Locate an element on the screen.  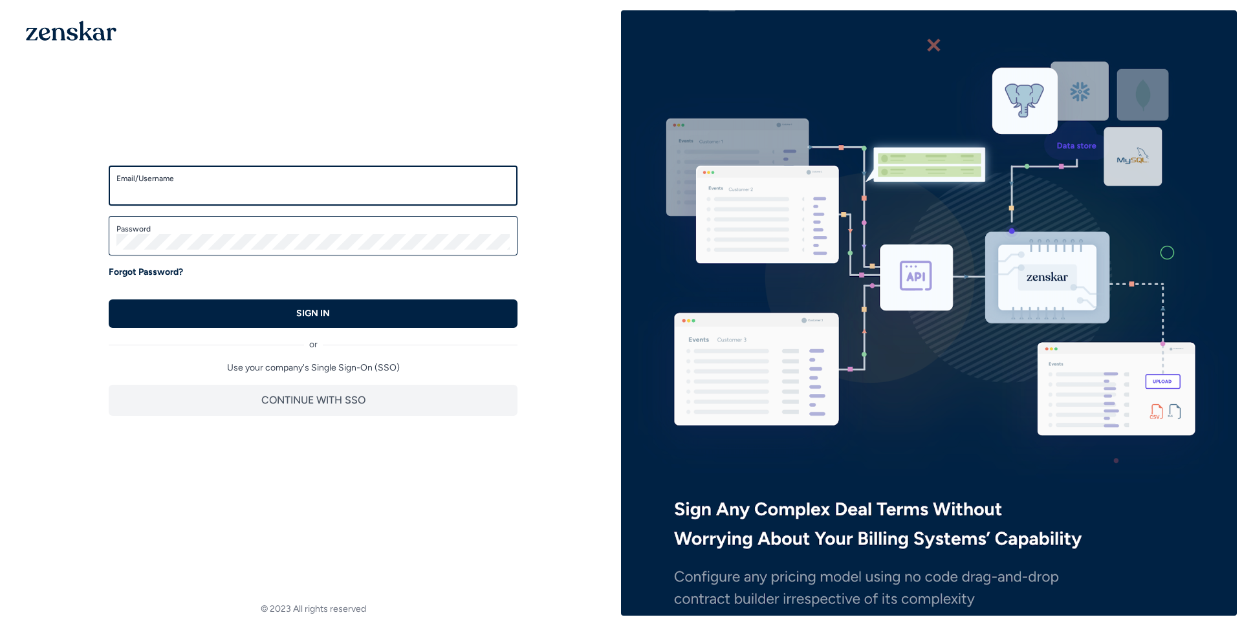
a: Forgot Password? is located at coordinates (146, 272).